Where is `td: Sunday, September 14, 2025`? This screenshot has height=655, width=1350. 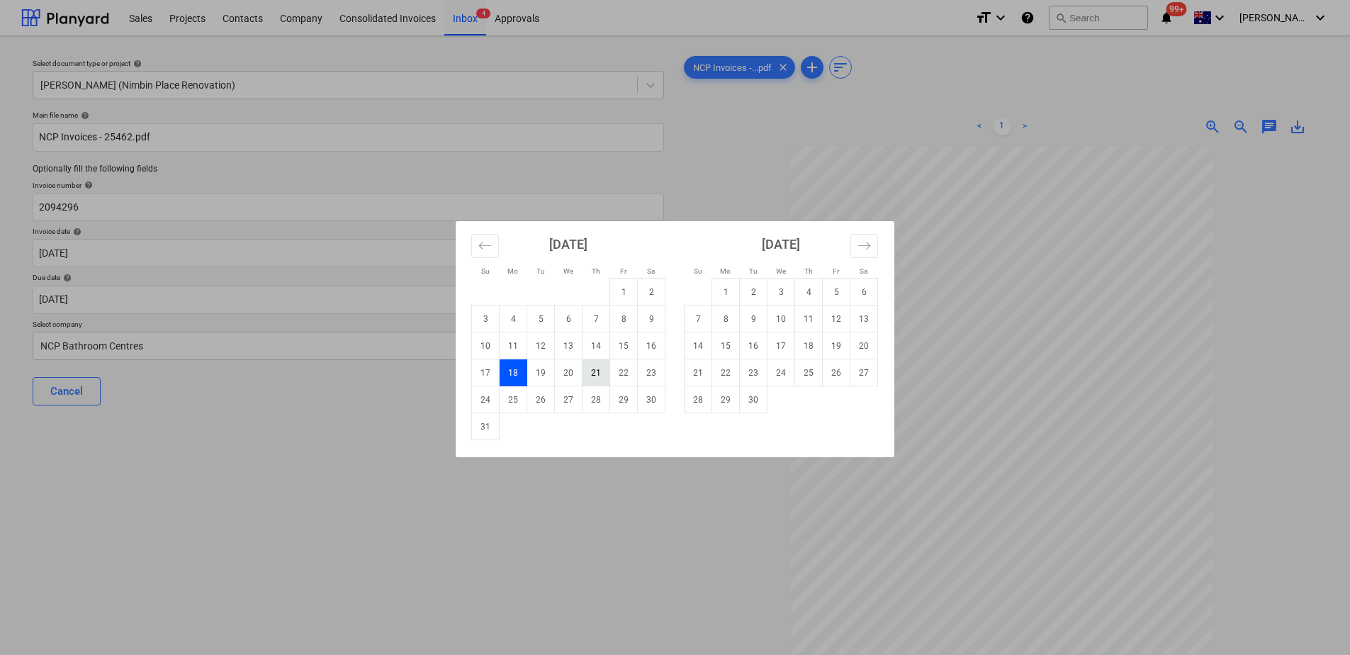 td: Sunday, September 14, 2025 is located at coordinates (698, 346).